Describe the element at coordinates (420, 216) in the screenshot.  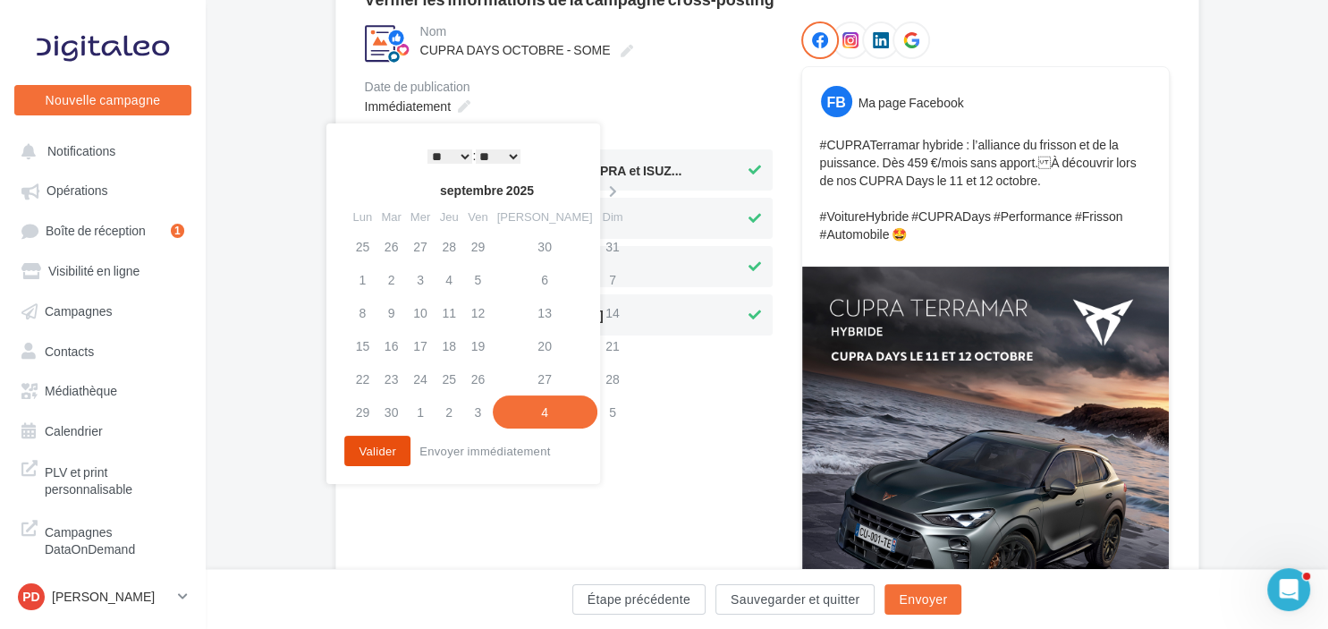
I see `th: Mer` at that location.